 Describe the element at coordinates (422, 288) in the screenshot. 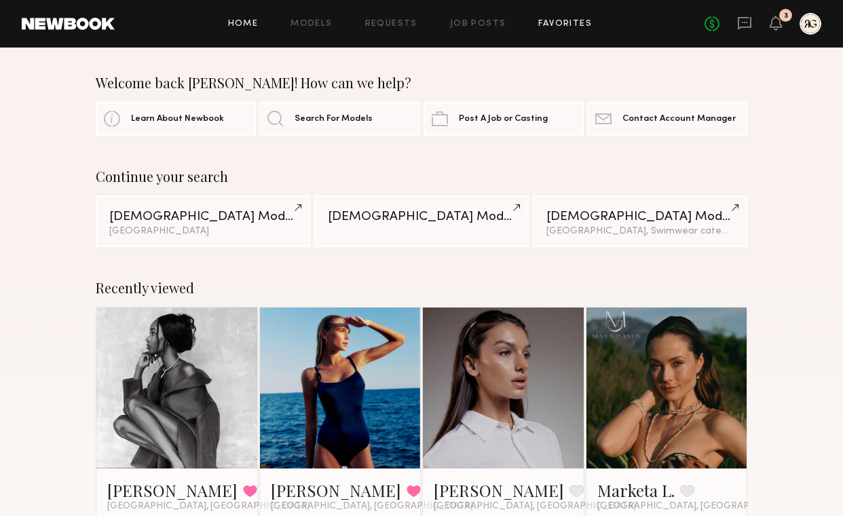

I see `div: Recently viewed` at that location.